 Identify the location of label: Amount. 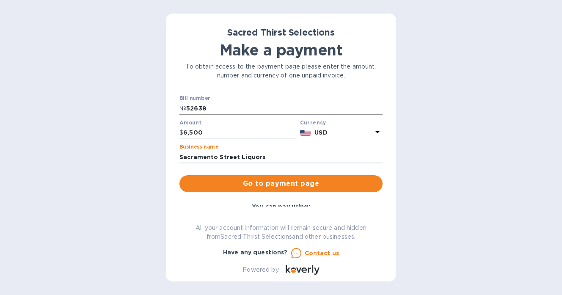
(190, 123).